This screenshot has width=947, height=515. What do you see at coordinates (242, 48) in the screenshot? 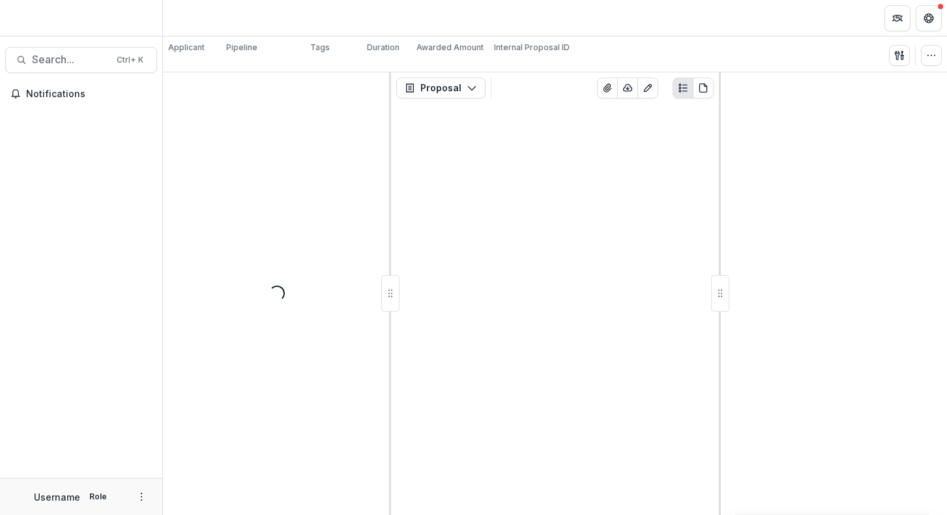
I see `p: Pipeline` at bounding box center [242, 48].